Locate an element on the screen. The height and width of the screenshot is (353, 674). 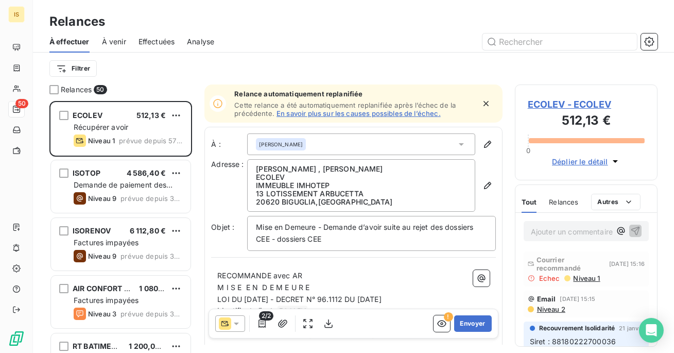
span: M I S E E N D E M E U R E is located at coordinates (263, 287).